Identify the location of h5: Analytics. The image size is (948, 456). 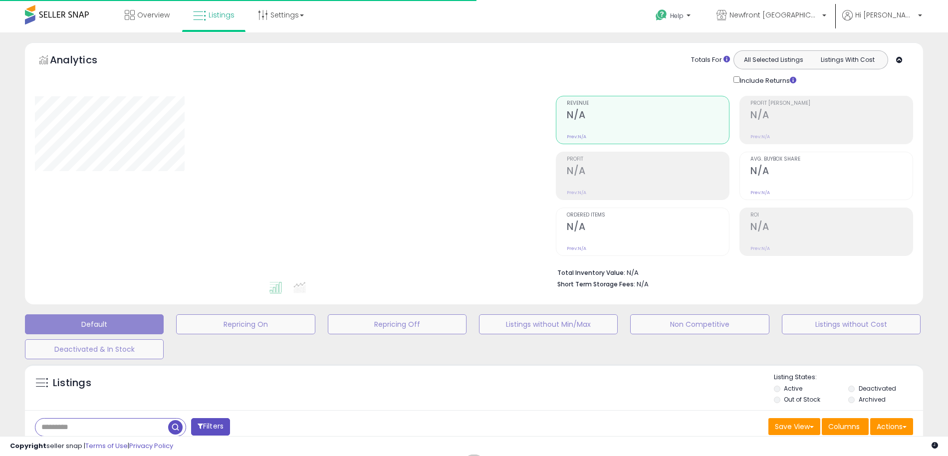
(83, 61).